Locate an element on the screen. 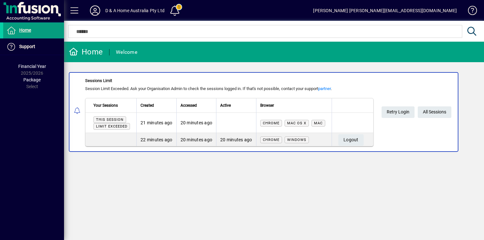 The image size is (484, 240). span: Support is located at coordinates (27, 46).